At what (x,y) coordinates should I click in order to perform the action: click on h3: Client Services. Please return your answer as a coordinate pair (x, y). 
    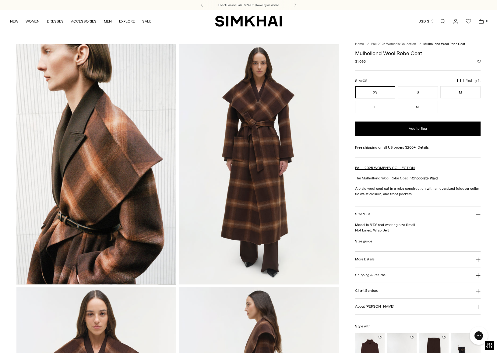
    Looking at the image, I should click on (366, 290).